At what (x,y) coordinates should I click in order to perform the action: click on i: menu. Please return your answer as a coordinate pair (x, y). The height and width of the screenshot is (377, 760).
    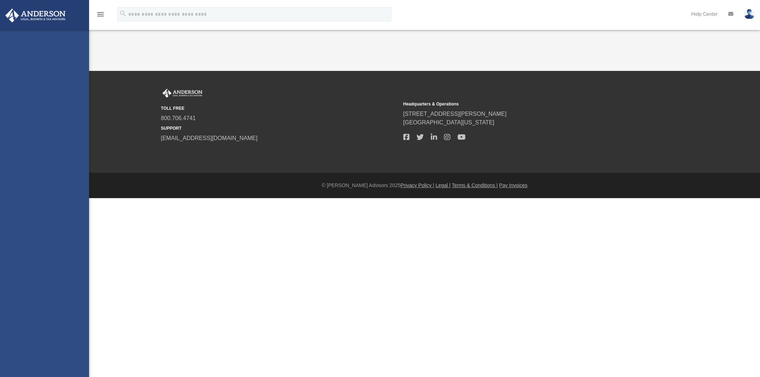
    Looking at the image, I should click on (100, 14).